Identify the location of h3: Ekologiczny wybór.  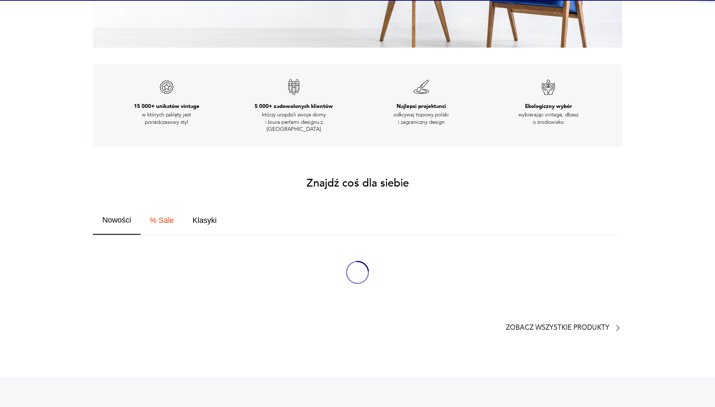
(548, 106).